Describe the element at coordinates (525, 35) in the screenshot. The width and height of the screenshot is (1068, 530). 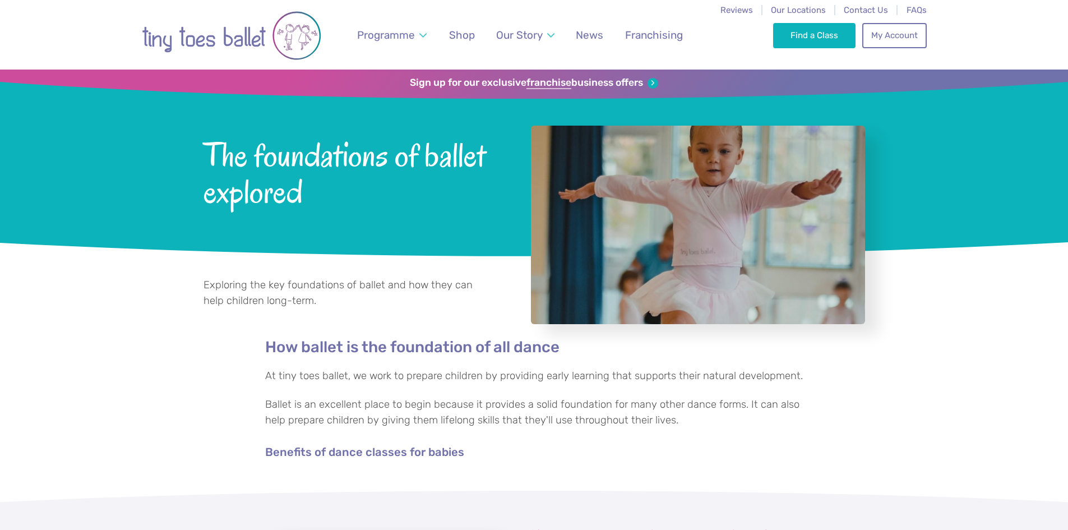
I see `a: Our Story` at that location.